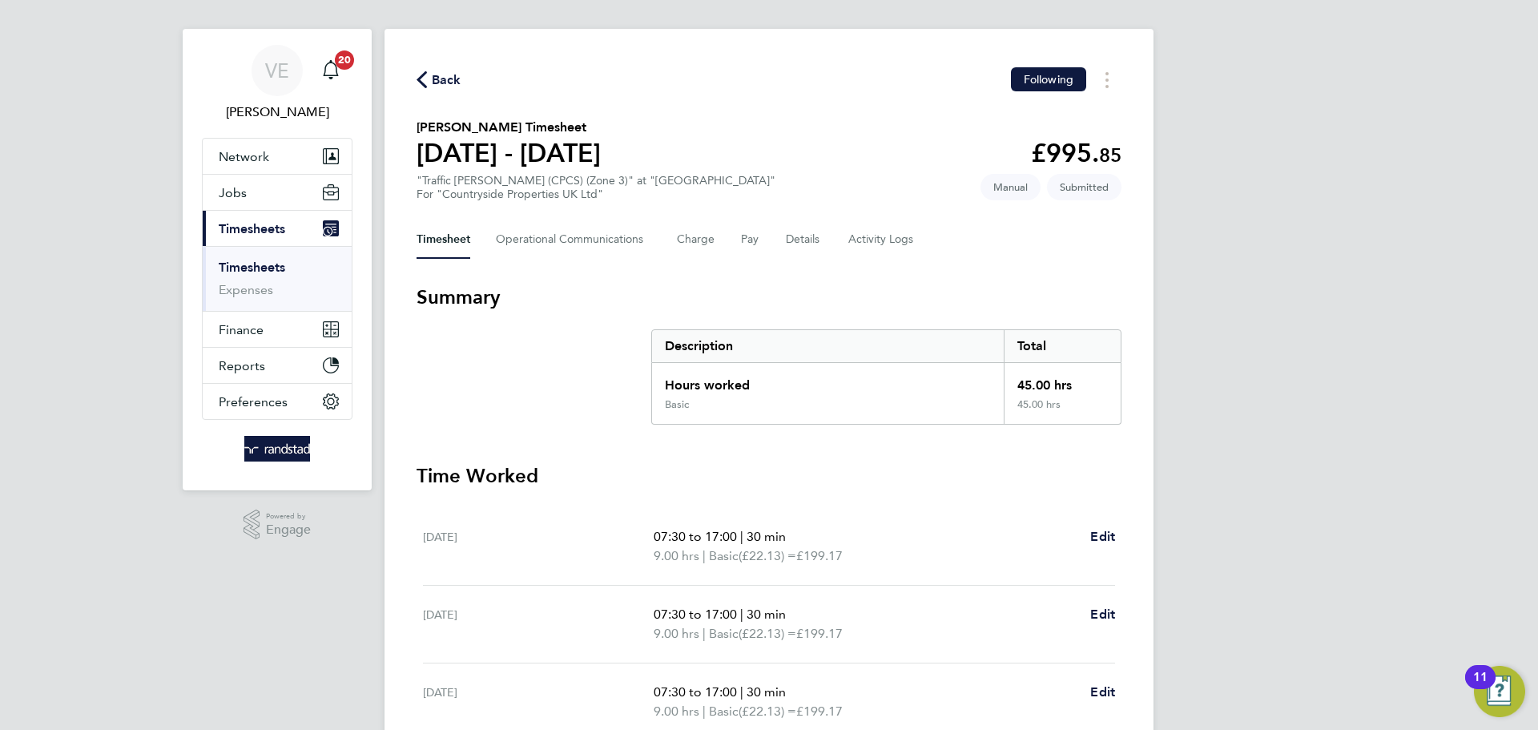 This screenshot has width=1538, height=730. Describe the element at coordinates (277, 228) in the screenshot. I see `button: Timesheets` at that location.